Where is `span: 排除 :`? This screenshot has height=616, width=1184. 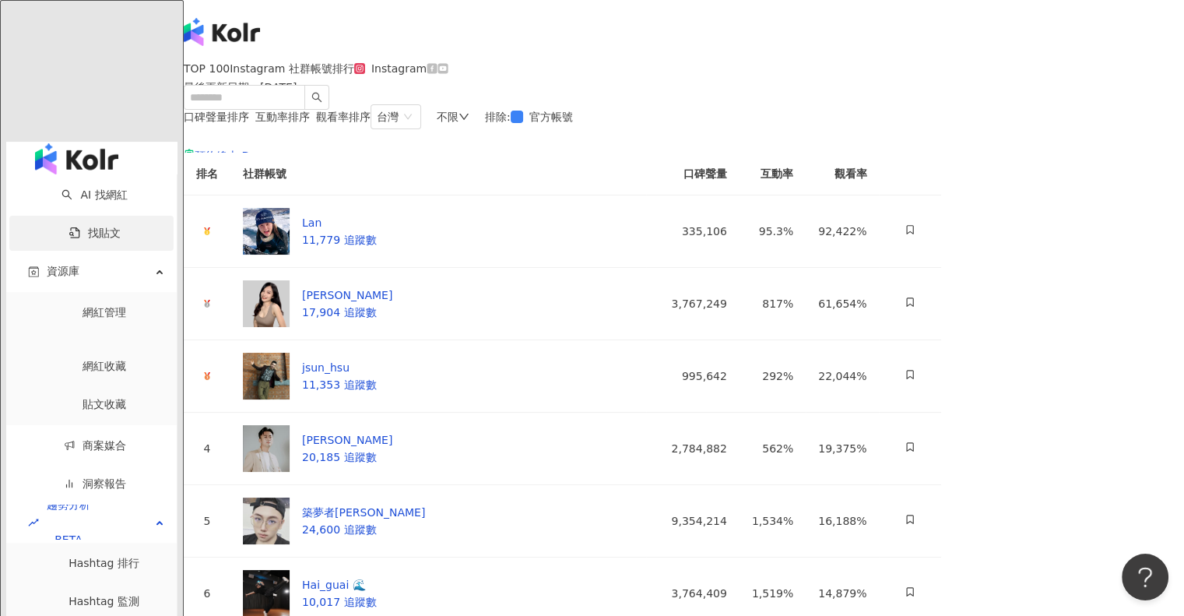
span: 排除 : is located at coordinates (497, 117).